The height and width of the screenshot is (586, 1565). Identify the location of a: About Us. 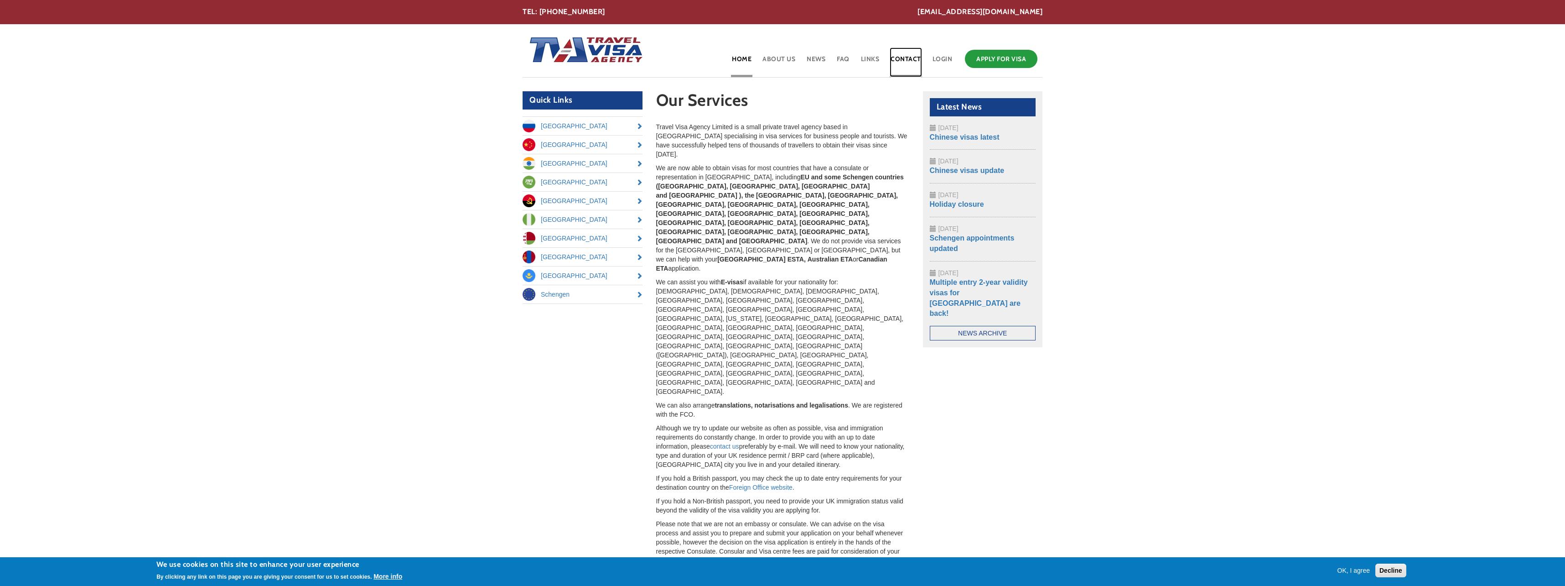
(779, 62).